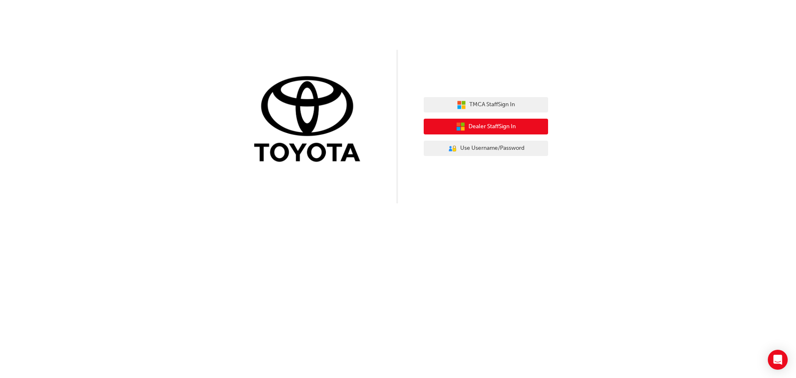 The width and height of the screenshot is (796, 378). What do you see at coordinates (492, 148) in the screenshot?
I see `span: Use Username/Password` at bounding box center [492, 148].